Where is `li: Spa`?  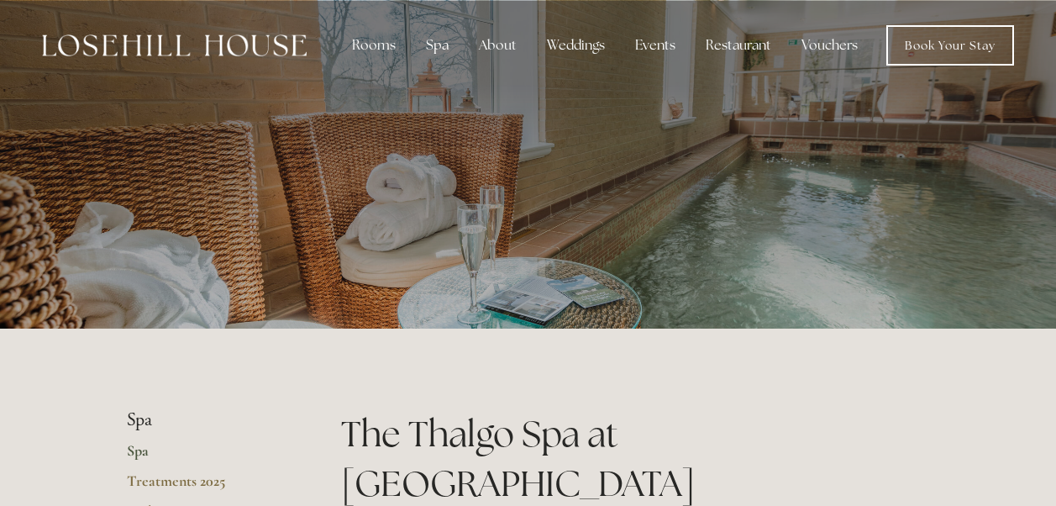
li: Spa is located at coordinates (207, 420).